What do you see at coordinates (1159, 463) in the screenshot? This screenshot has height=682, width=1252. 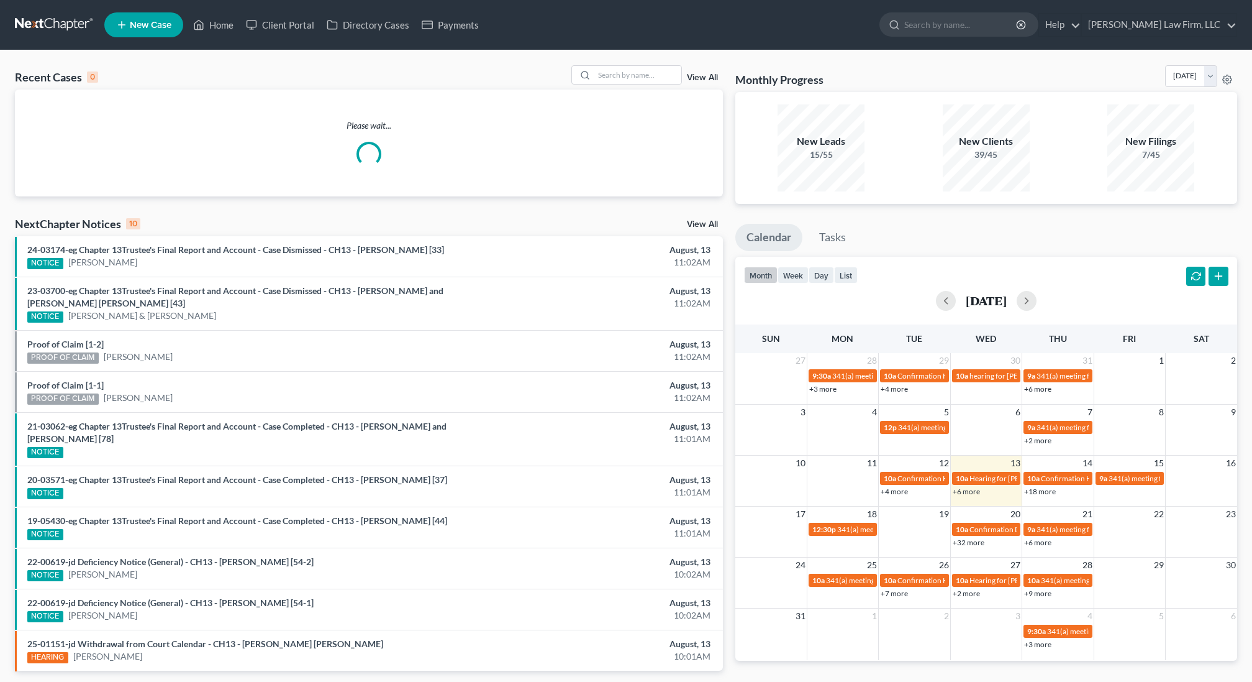 I see `span: 15` at bounding box center [1159, 463].